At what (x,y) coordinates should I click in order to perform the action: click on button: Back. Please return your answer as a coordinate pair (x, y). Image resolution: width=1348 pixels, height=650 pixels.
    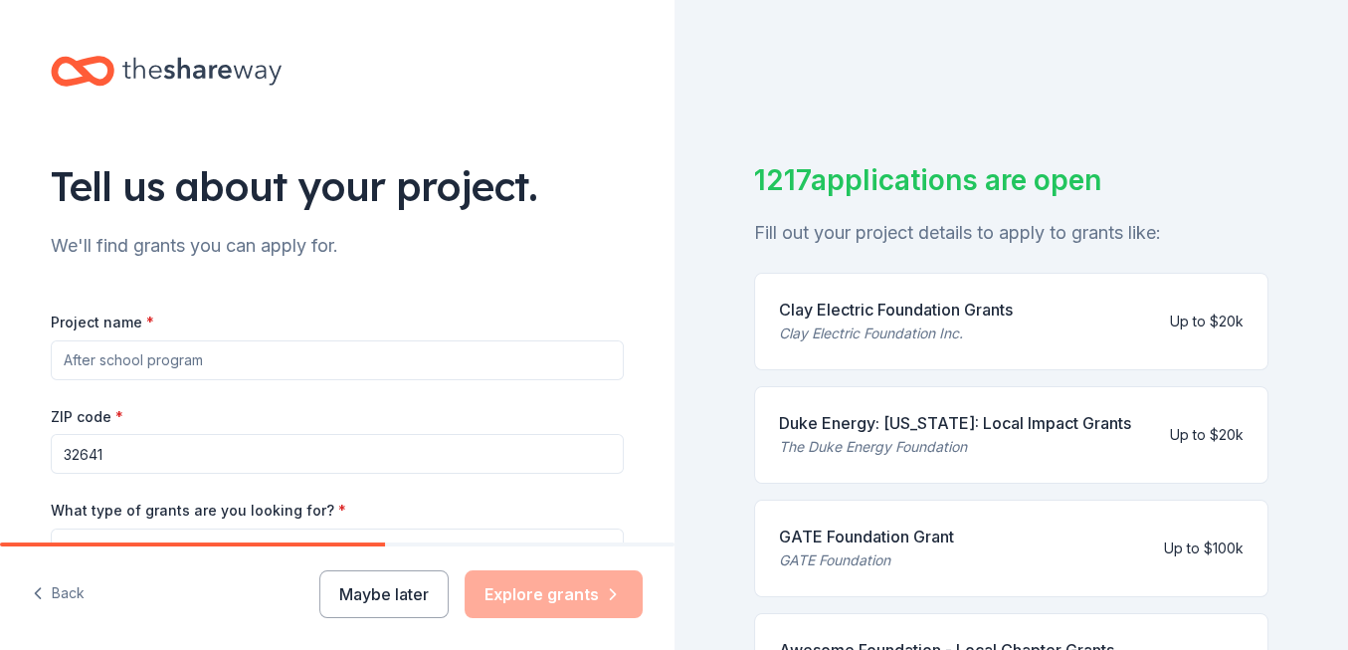
    Looking at the image, I should click on (58, 594).